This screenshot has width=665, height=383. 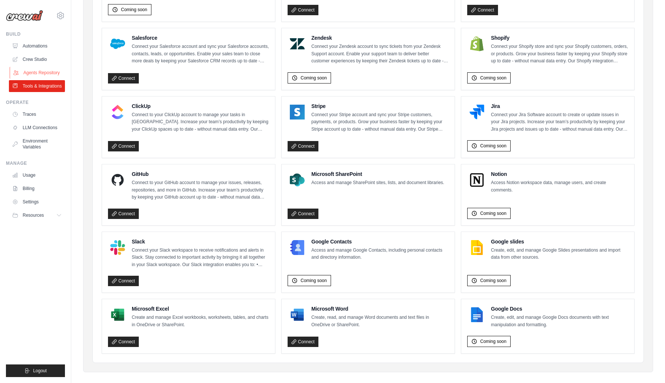 I want to click on span: Logout, so click(x=40, y=371).